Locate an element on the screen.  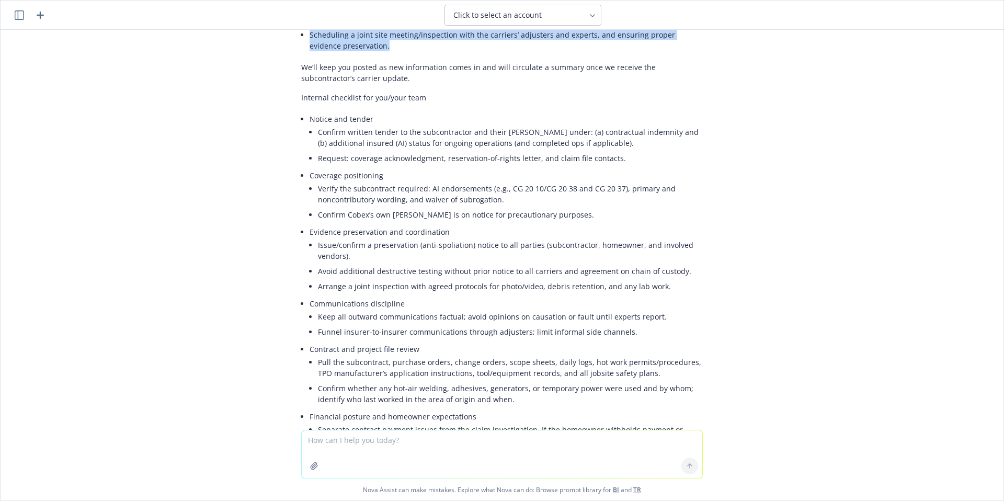
button: Click to select an account is located at coordinates (523, 15).